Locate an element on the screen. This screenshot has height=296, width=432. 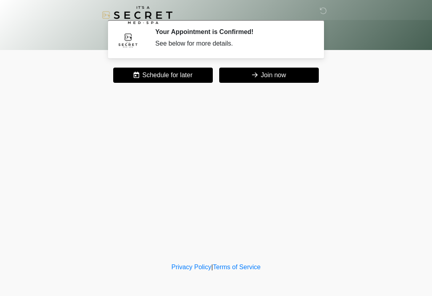
img: It's A Secret Med Spa Logo is located at coordinates (137, 15).